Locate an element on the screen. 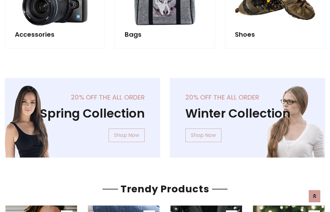 The image size is (330, 212). h1: Spring Collection is located at coordinates (82, 113).